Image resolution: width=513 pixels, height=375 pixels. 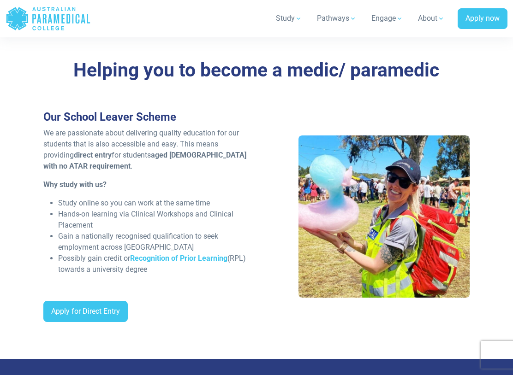 I want to click on a: About, so click(x=431, y=18).